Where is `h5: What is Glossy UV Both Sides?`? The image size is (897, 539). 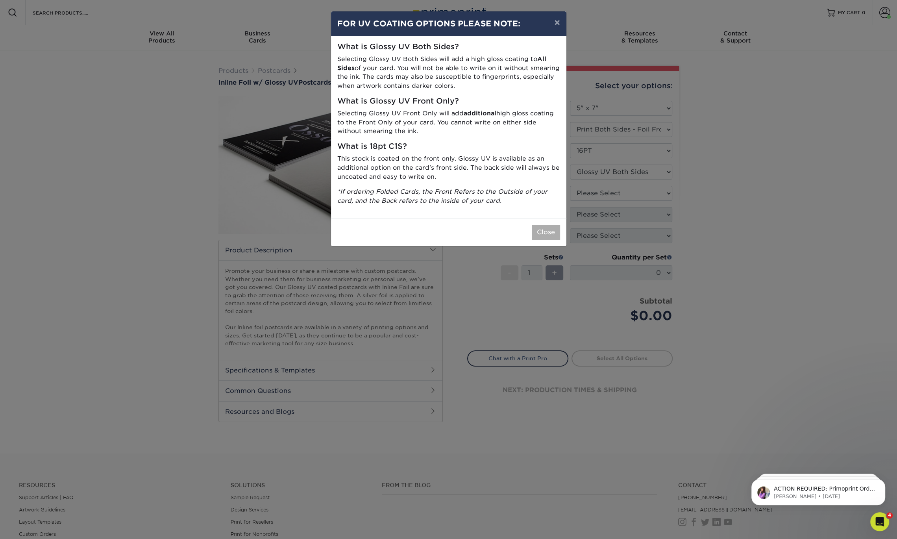 h5: What is Glossy UV Both Sides? is located at coordinates (449, 47).